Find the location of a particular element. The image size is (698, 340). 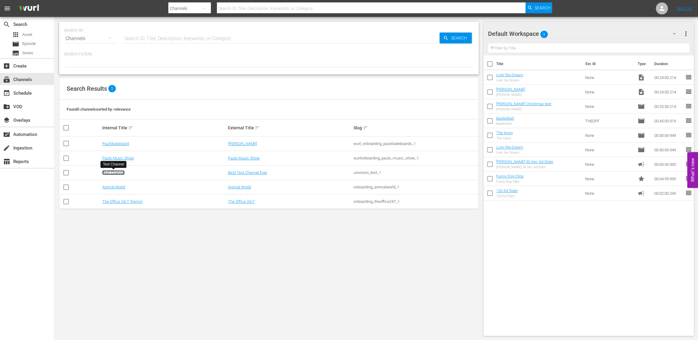

div: Internal Title is located at coordinates (164, 128).